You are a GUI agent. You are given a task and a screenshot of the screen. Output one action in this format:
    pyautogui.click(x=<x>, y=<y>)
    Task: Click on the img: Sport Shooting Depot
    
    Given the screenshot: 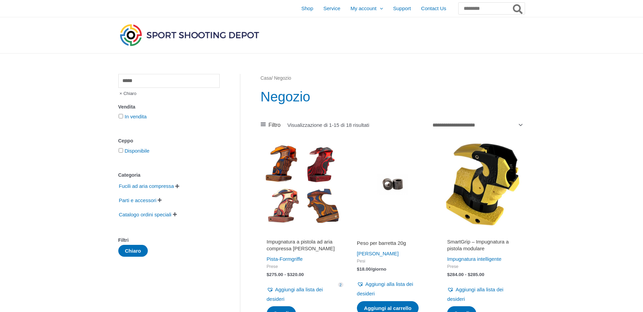 What is the action you would take?
    pyautogui.click(x=189, y=35)
    